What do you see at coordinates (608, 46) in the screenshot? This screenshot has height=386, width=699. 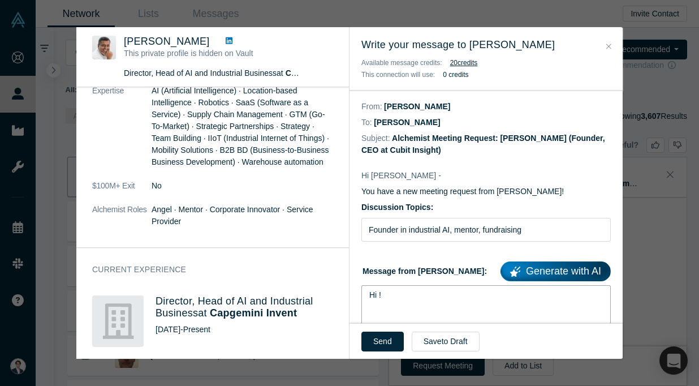 I see `button: Close` at bounding box center [608, 46].